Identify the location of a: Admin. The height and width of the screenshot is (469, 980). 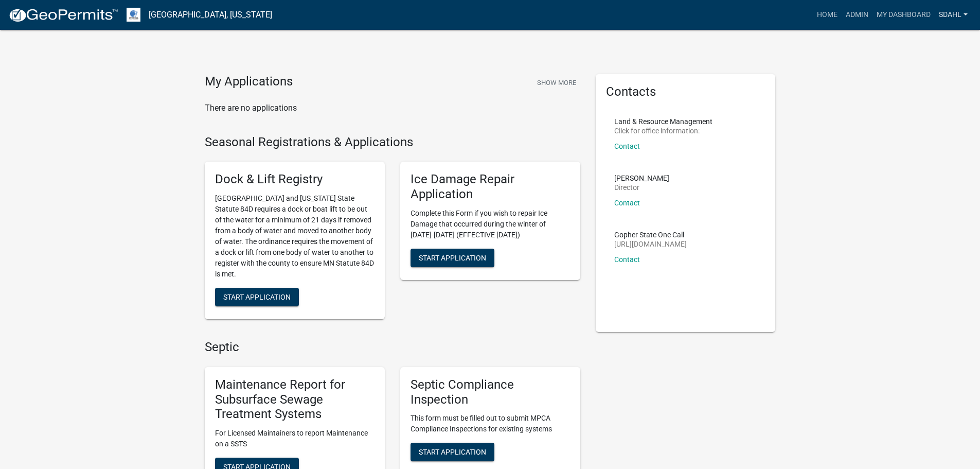
(857, 15).